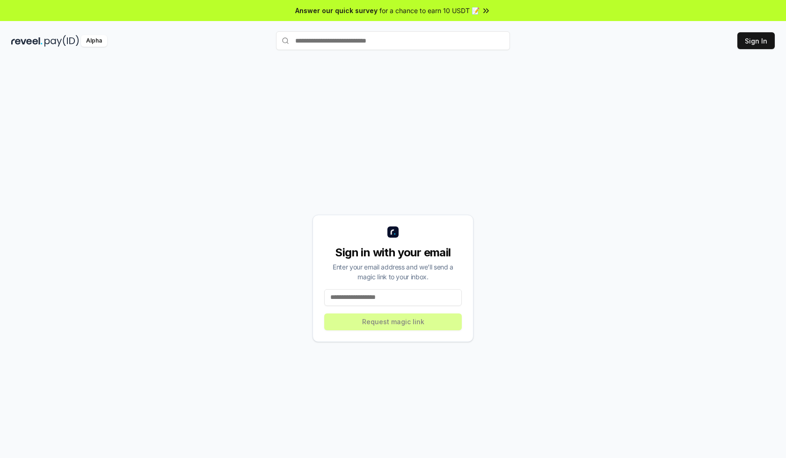 Image resolution: width=786 pixels, height=458 pixels. I want to click on div: Enter your email address and we’ll send a magic link to your inbox., so click(393, 272).